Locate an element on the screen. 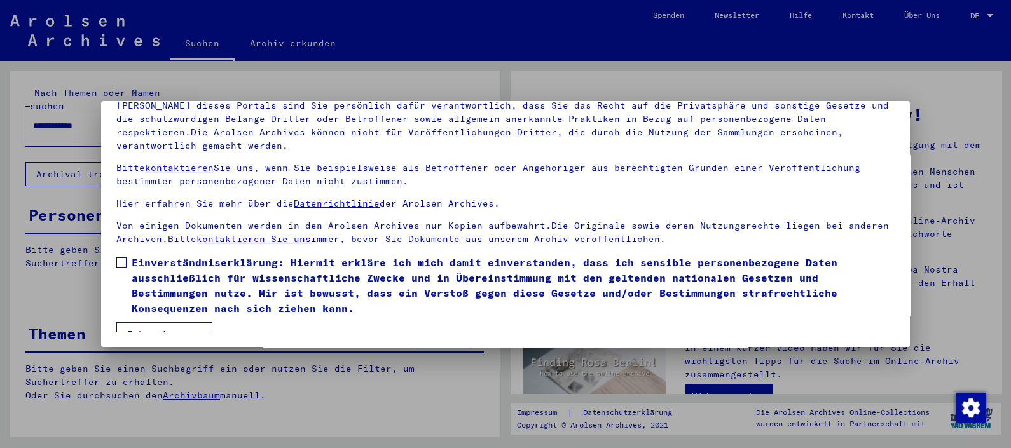 The image size is (1011, 448). p: Bitte Sie uns, wenn Sie beispielsweise als Betroffener oder Angehöriger aus berechtigten Gründen ... is located at coordinates (506, 175).